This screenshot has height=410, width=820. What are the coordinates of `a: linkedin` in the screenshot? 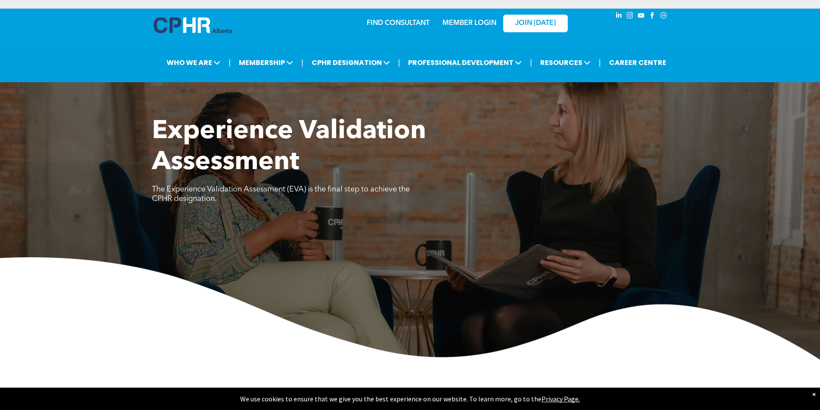 It's located at (619, 16).